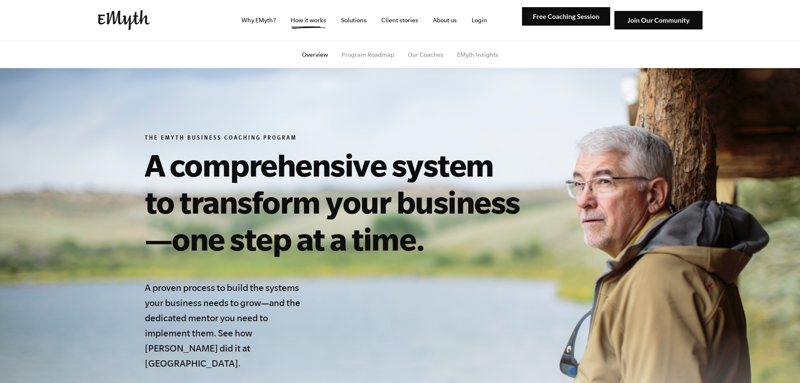  Describe the element at coordinates (477, 55) in the screenshot. I see `a: EMyth Insights` at that location.